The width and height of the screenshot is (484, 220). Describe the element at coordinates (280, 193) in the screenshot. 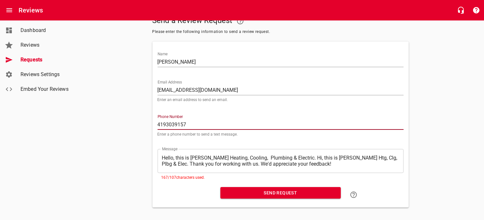

I see `button: Send Request` at that location.